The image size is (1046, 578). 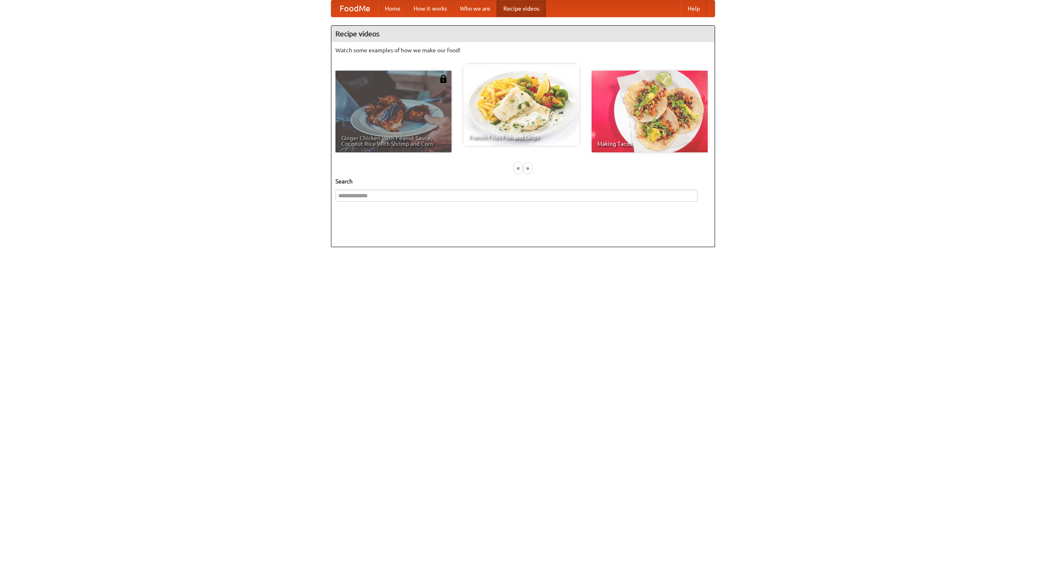 What do you see at coordinates (393, 9) in the screenshot?
I see `a: Home` at bounding box center [393, 9].